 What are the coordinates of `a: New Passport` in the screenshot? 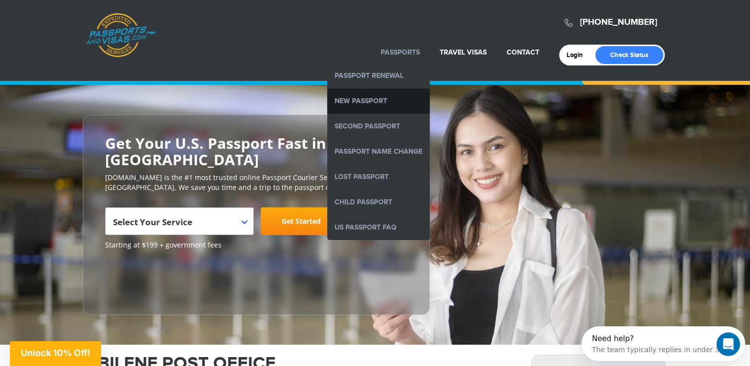 It's located at (378, 101).